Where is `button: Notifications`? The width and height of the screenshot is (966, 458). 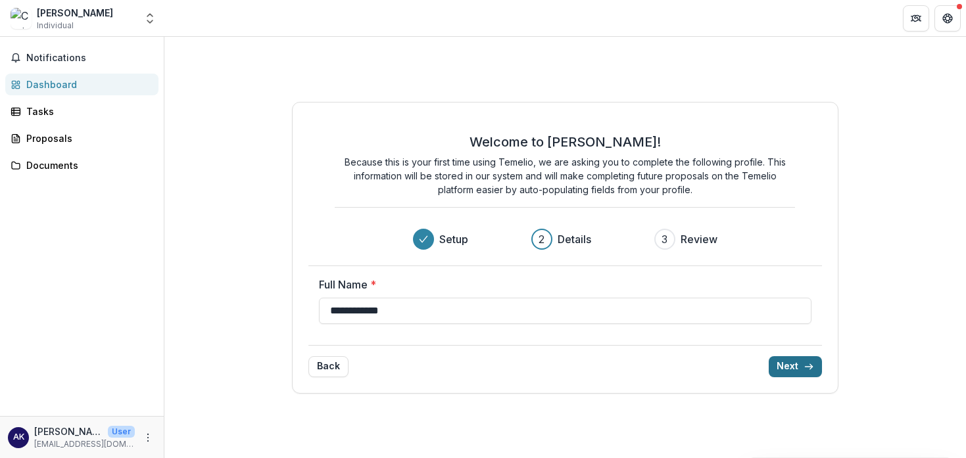 button: Notifications is located at coordinates (82, 58).